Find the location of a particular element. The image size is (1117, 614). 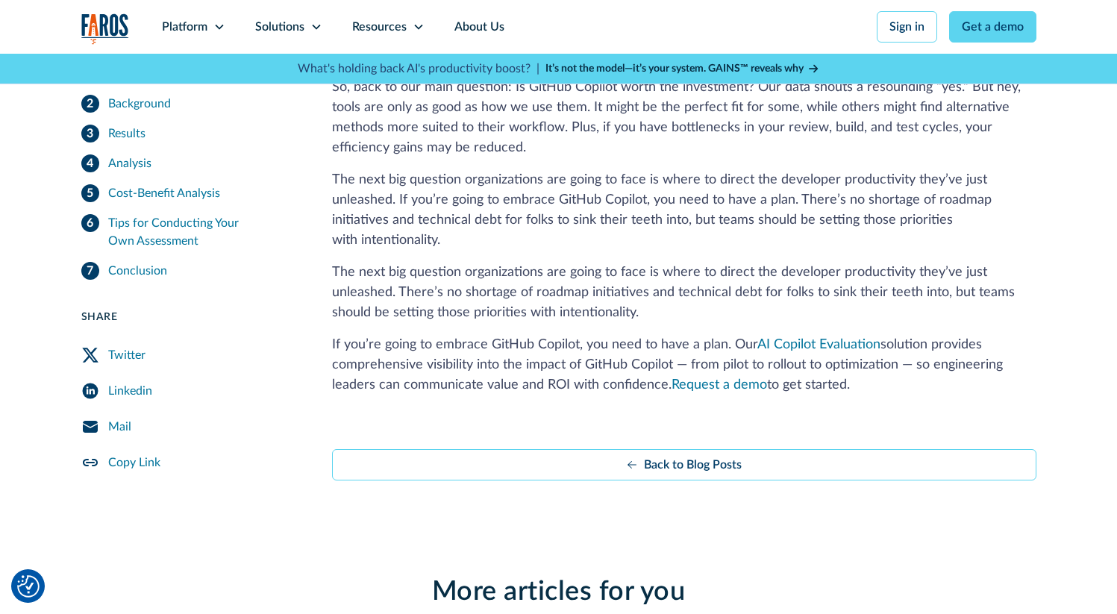

p: So, back to our main question: Is GitHub Copilot worth the investment? Our data shouts a resoundi... is located at coordinates (684, 118).